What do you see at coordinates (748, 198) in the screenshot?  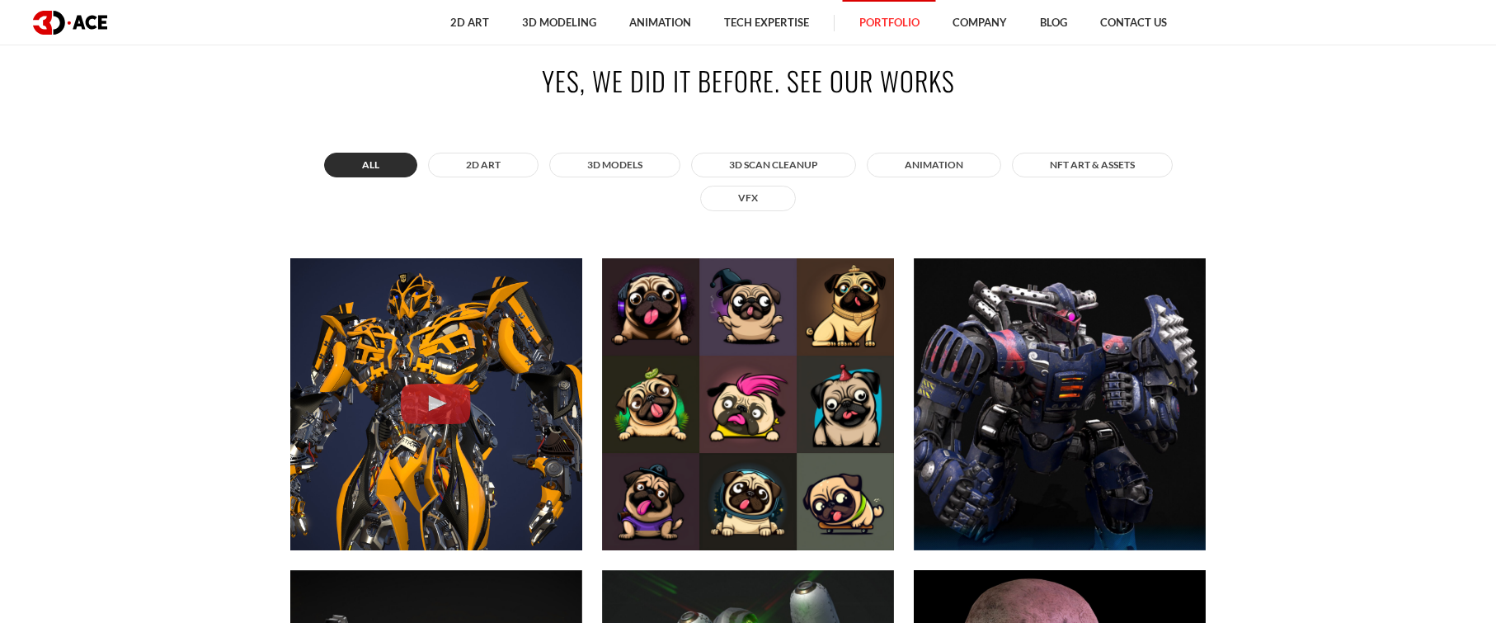 I see `button: VFX` at bounding box center [748, 198].